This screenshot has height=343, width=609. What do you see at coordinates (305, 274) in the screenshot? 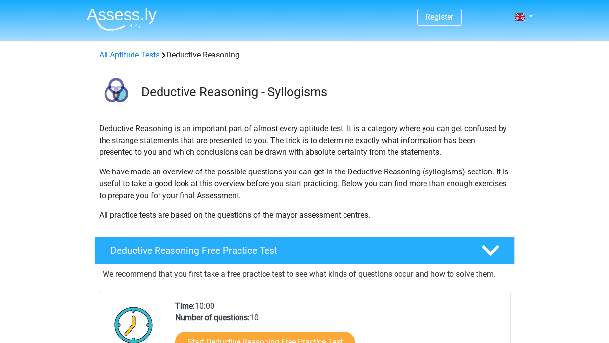
I see `p: We recommend that you first take a free practice test to see what kinds of questions occur and ho...` at bounding box center [305, 274].